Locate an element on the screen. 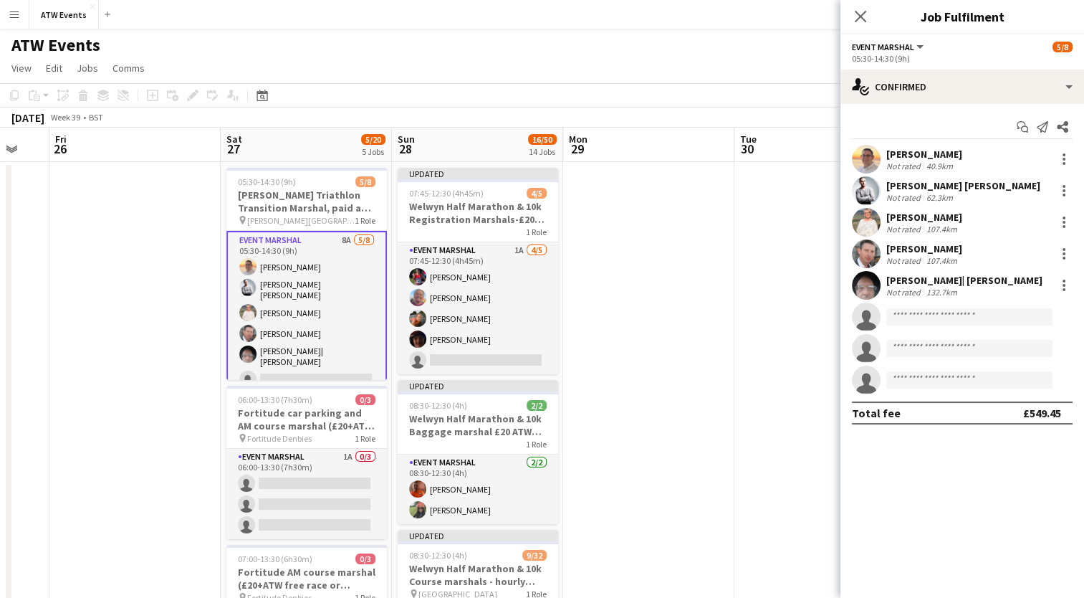 Image resolution: width=1084 pixels, height=598 pixels. button: ATW Events is located at coordinates (64, 14).